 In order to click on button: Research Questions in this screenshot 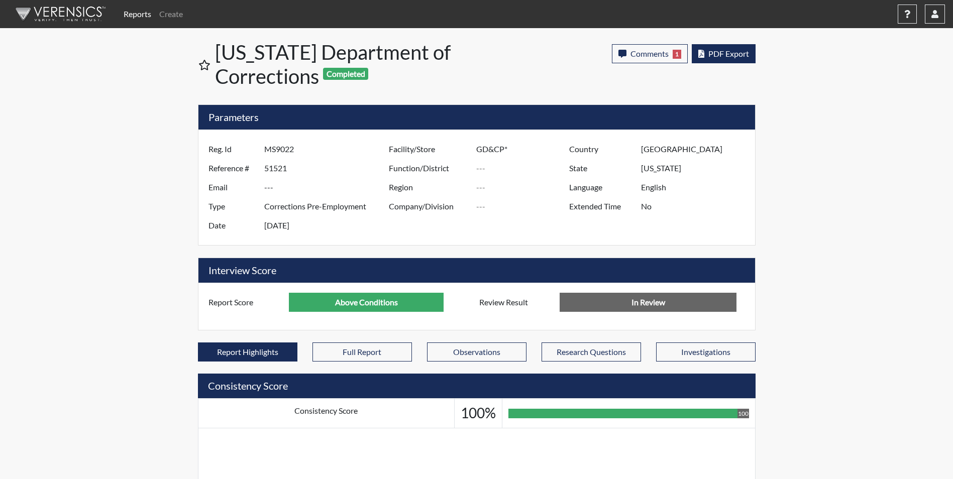, I will do `click(591, 352)`.